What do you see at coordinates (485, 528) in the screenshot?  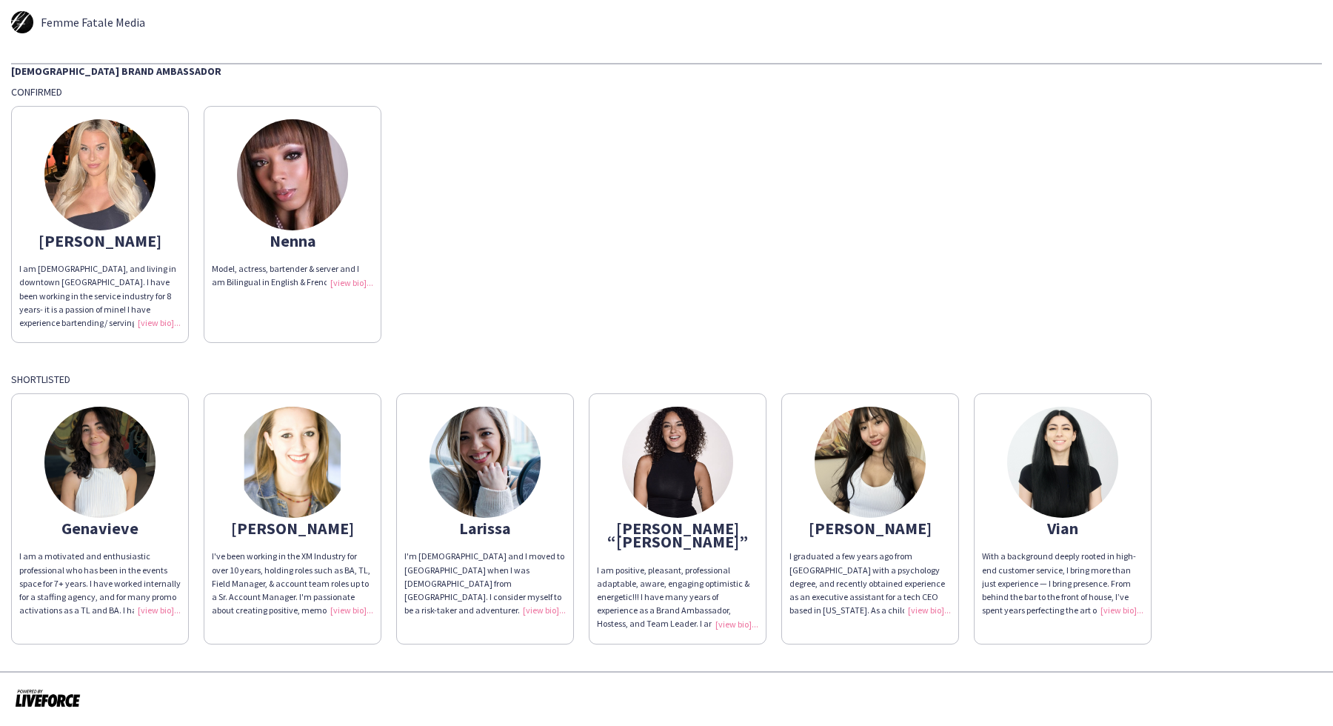 I see `div: Larissa` at bounding box center [485, 528].